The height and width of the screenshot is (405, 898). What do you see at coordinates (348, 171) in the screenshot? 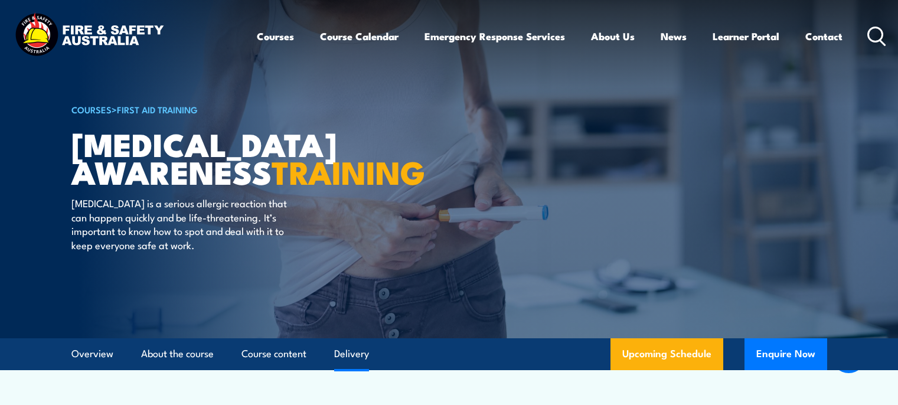
I see `strong: TRAINING` at bounding box center [348, 171].